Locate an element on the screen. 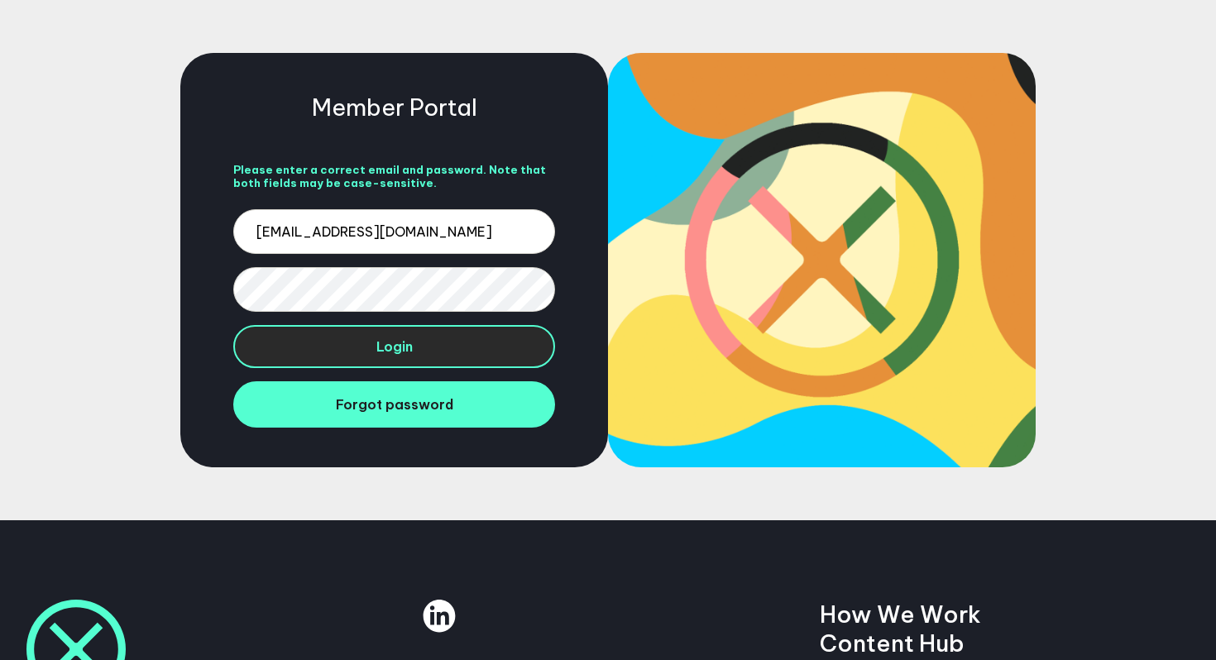  a: Forgot password is located at coordinates (394, 405).